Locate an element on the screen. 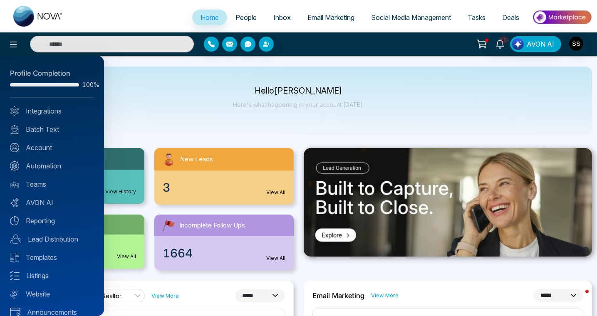 The image size is (597, 316). img: Listings.svg is located at coordinates (15, 276).